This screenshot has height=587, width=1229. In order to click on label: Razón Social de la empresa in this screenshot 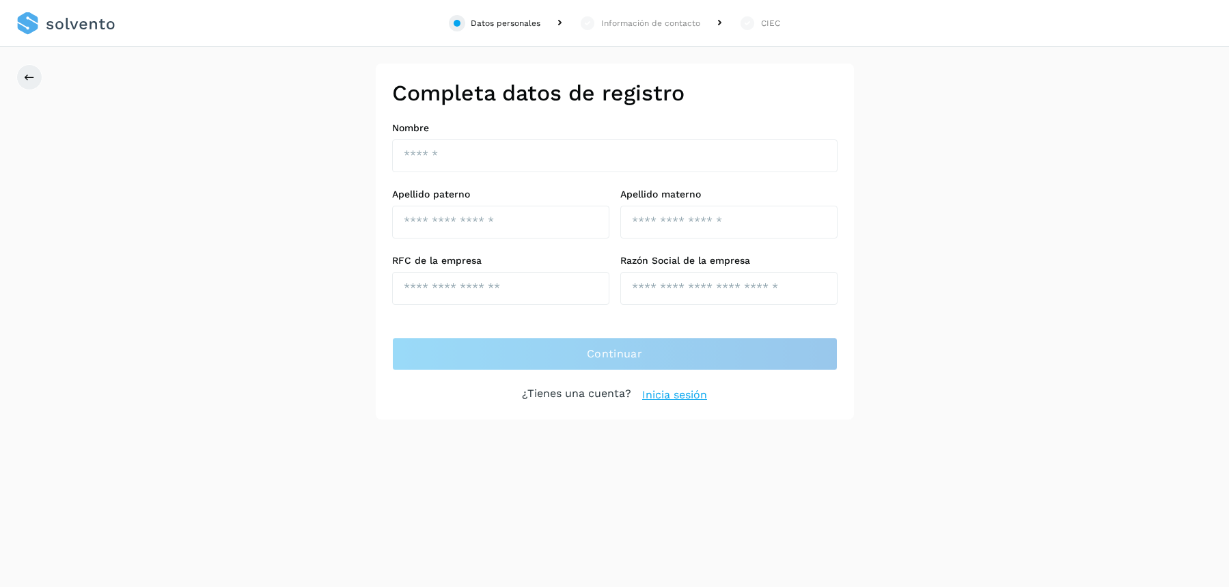, I will do `click(729, 260)`.